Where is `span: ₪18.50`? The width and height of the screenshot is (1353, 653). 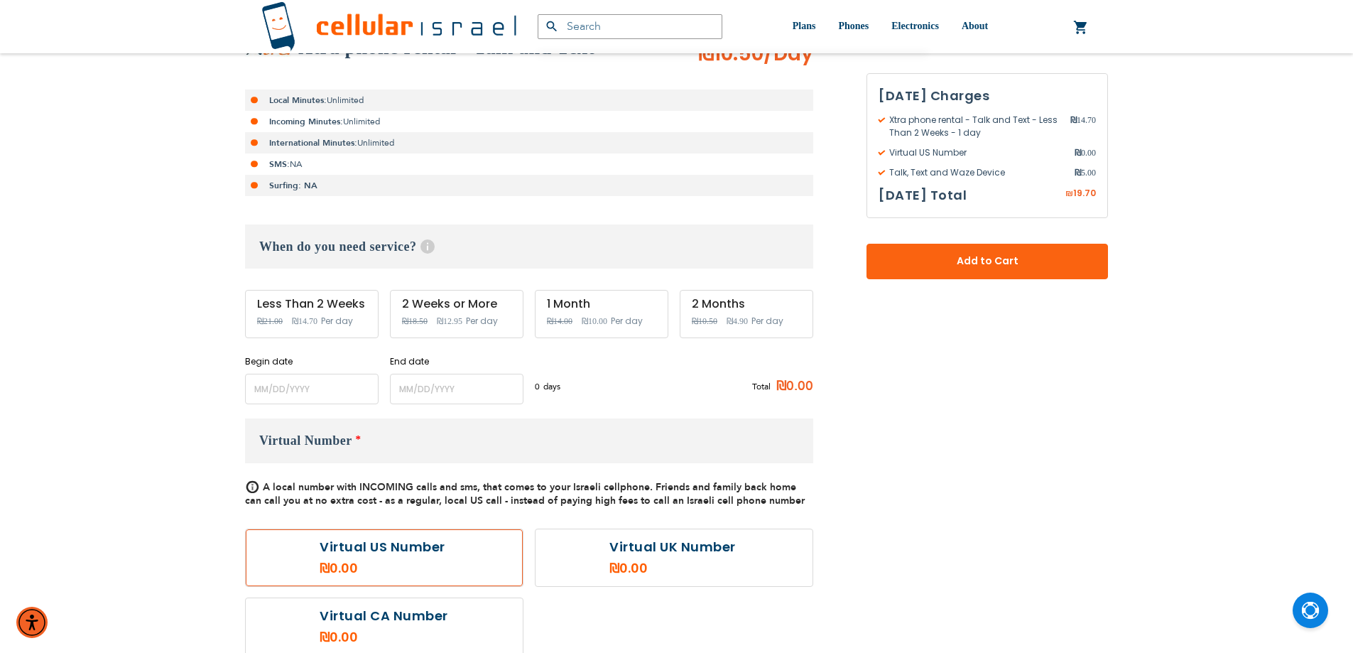
span: ₪18.50 is located at coordinates (415, 321).